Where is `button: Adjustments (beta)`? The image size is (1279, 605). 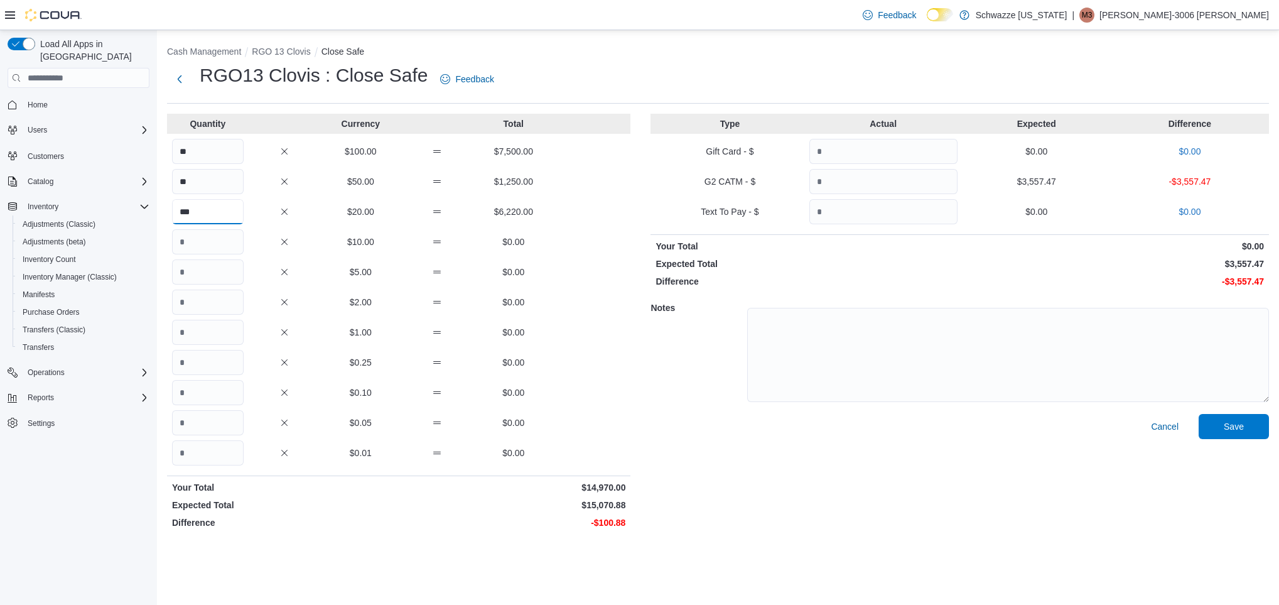 button: Adjustments (beta) is located at coordinates (84, 242).